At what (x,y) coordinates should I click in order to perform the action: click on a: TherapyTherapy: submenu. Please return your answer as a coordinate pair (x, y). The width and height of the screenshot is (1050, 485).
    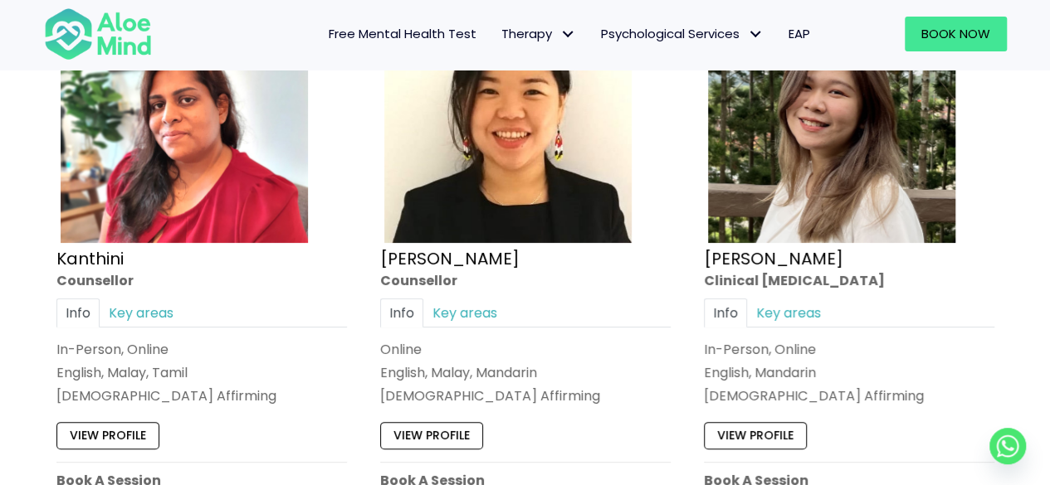
    Looking at the image, I should click on (539, 34).